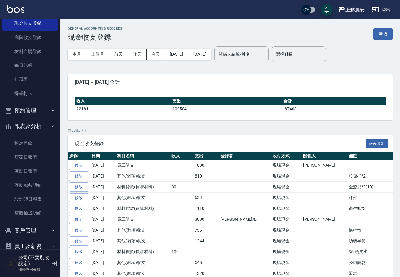  Describe the element at coordinates (327, 10) in the screenshot. I see `button: save` at that location.